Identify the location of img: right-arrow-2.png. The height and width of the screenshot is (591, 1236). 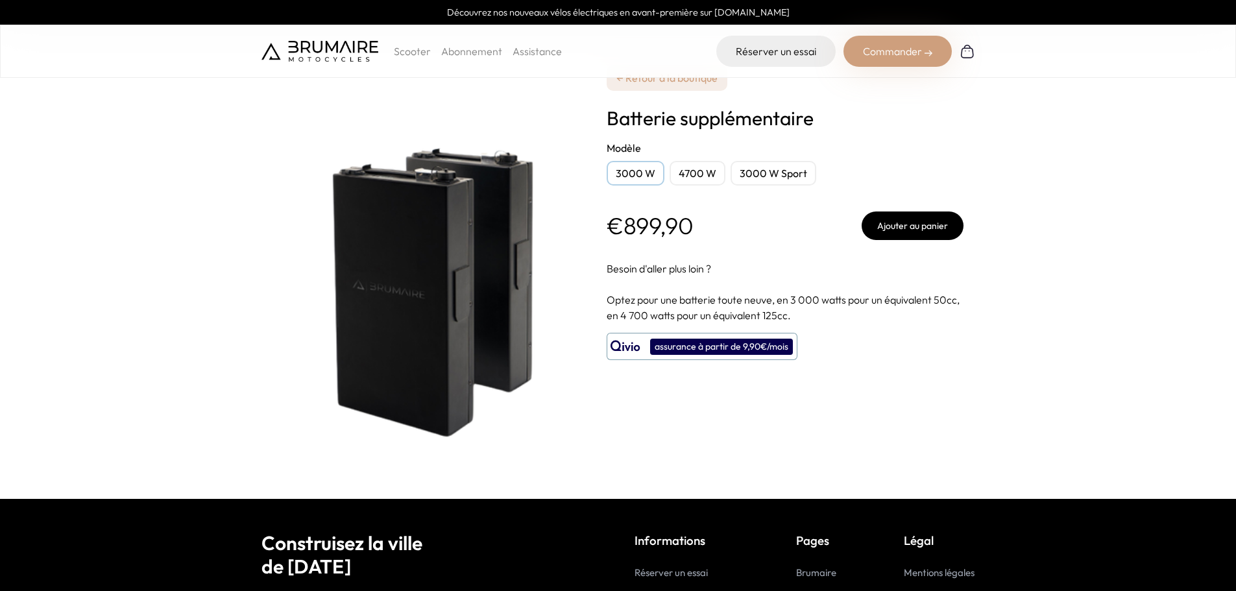
(928, 53).